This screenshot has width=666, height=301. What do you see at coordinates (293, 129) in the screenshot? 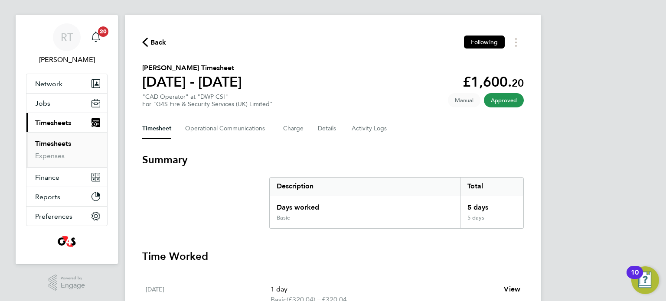
I see `button: Charge` at bounding box center [293, 129].